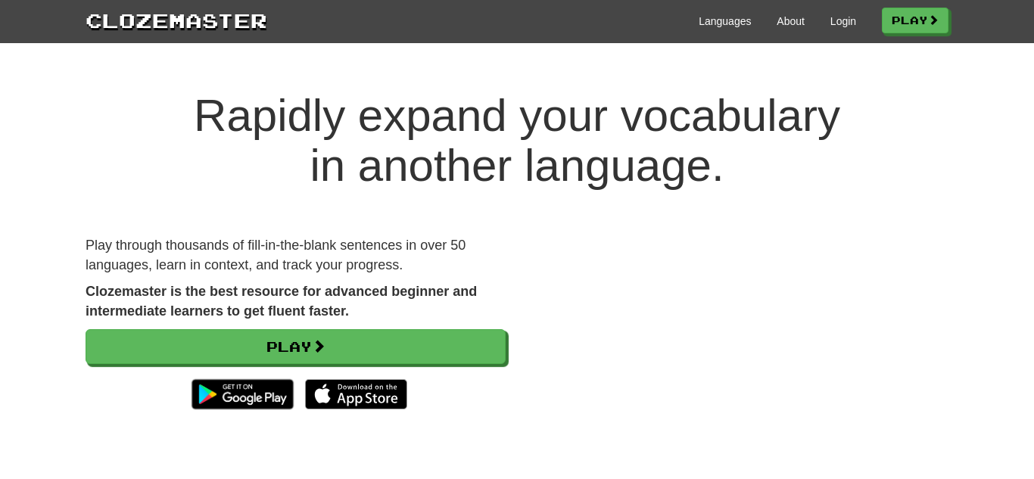 The width and height of the screenshot is (1034, 479). I want to click on a: Languages, so click(724, 21).